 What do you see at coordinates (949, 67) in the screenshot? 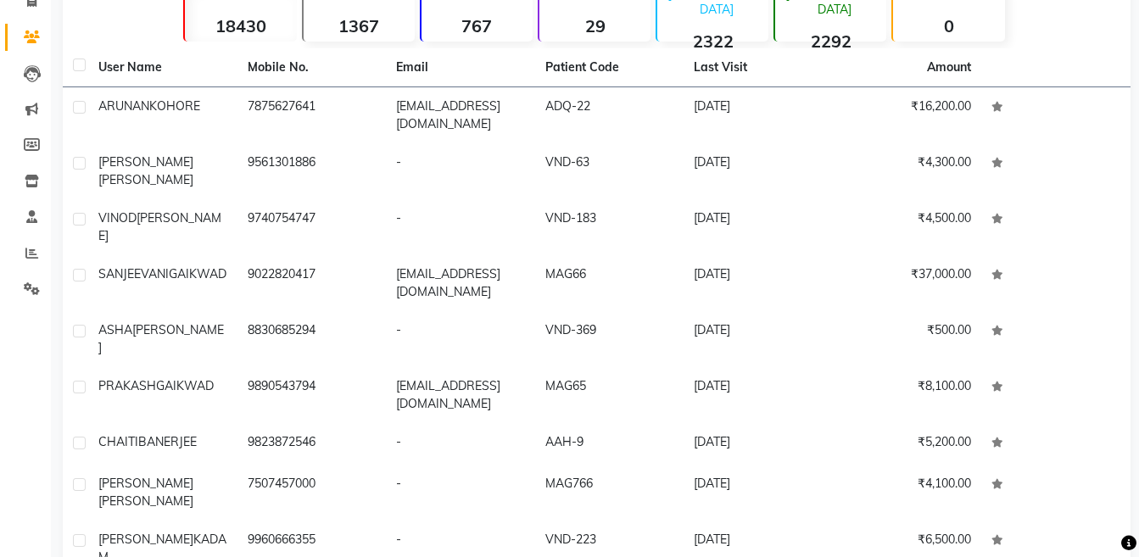
I see `th: Amount` at bounding box center [949, 67].